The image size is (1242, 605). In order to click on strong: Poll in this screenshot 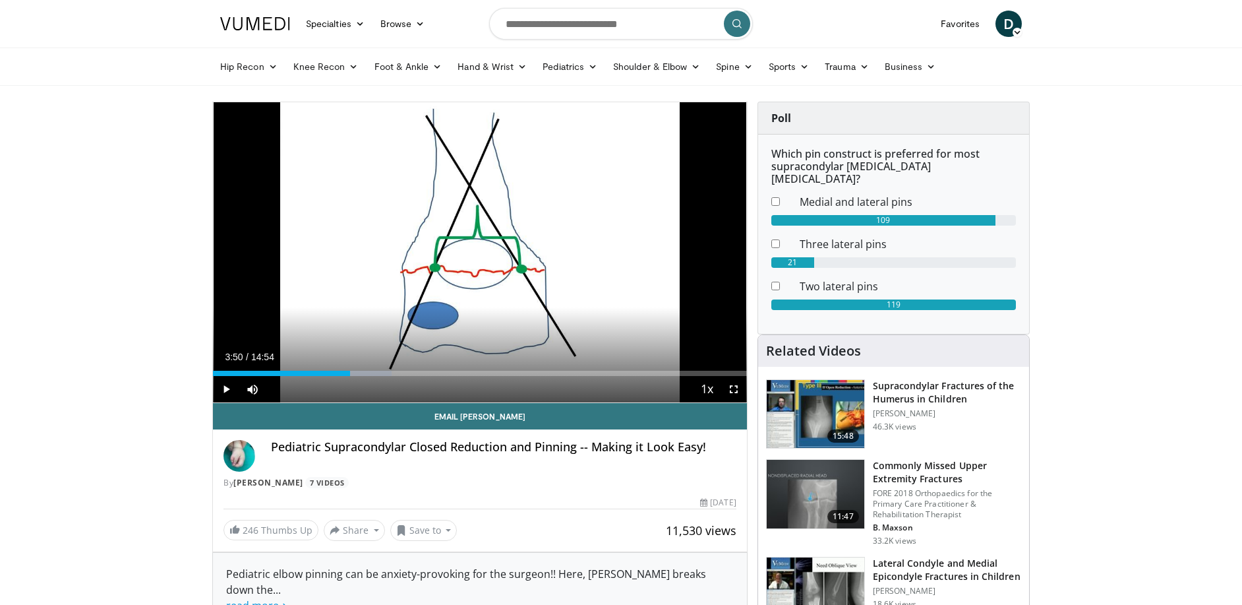, I will do `click(781, 118)`.